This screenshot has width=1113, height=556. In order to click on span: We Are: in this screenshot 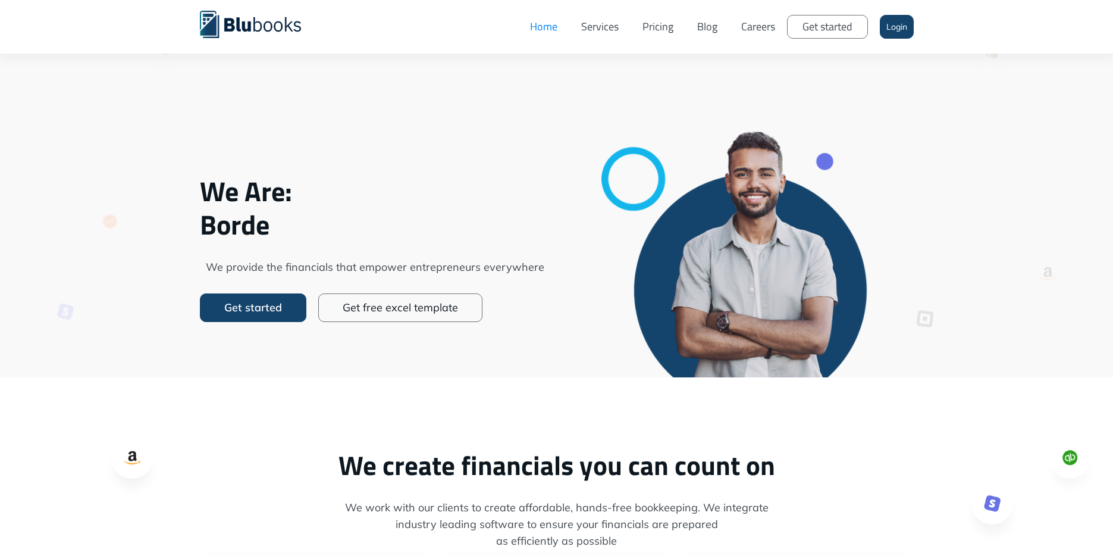, I will do `click(375, 191)`.